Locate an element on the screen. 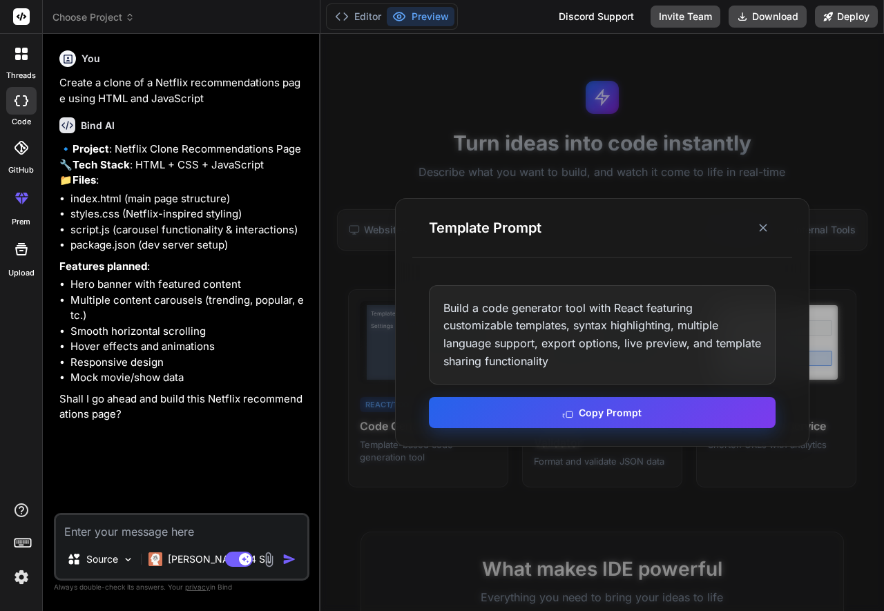 Image resolution: width=884 pixels, height=611 pixels. label: code is located at coordinates (21, 122).